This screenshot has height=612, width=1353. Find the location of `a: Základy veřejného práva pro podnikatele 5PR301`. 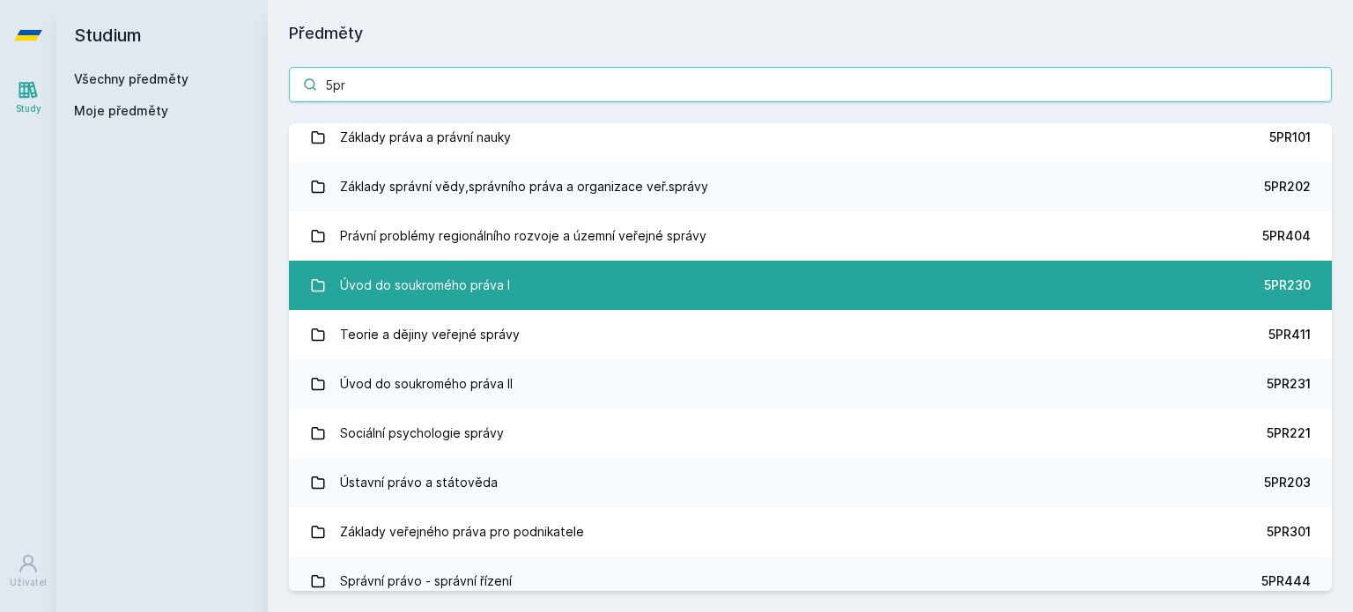

a: Základy veřejného práva pro podnikatele 5PR301 is located at coordinates (810, 532).